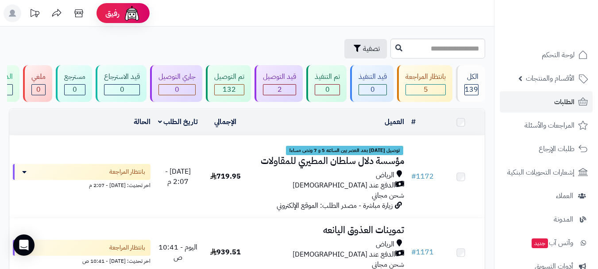 The height and width of the screenshot is (269, 598). What do you see at coordinates (225, 122) in the screenshot?
I see `a: الإجمالي` at bounding box center [225, 122].